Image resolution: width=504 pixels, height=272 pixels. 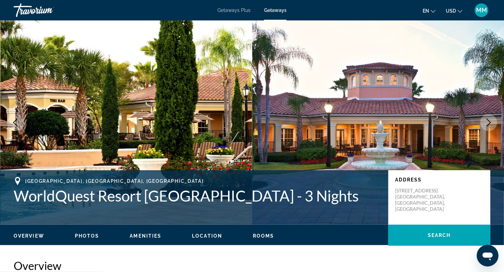 I want to click on span: Getaways Plus, so click(x=234, y=10).